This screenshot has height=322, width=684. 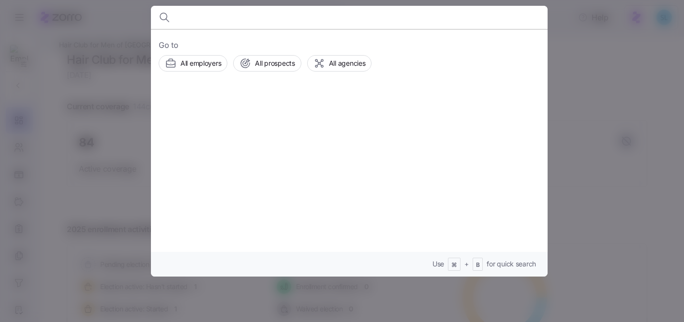 What do you see at coordinates (339, 63) in the screenshot?
I see `button: All agencies` at bounding box center [339, 63].